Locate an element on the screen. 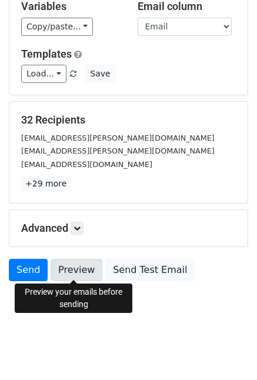 Image resolution: width=257 pixels, height=380 pixels. a: +29 more is located at coordinates (46, 183).